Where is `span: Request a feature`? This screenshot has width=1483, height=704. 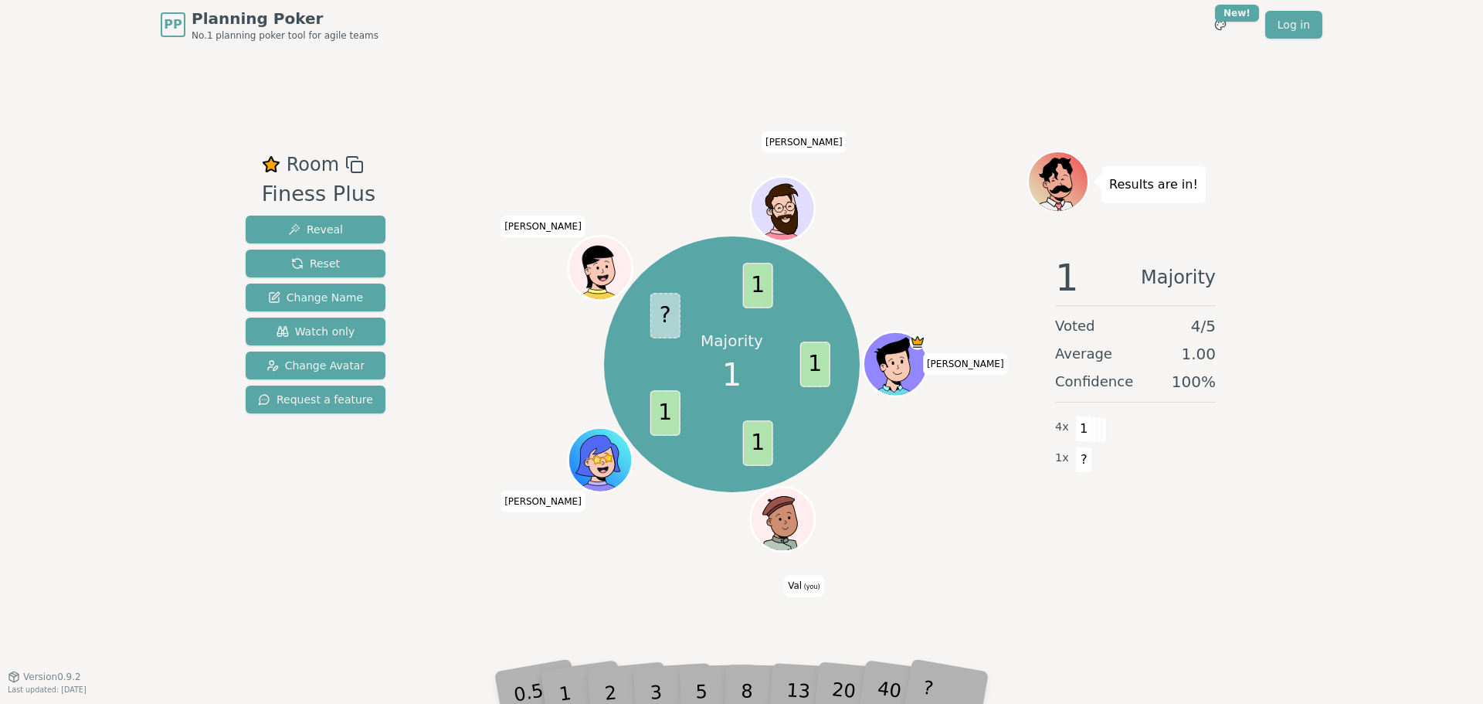
span: Request a feature is located at coordinates (315, 399).